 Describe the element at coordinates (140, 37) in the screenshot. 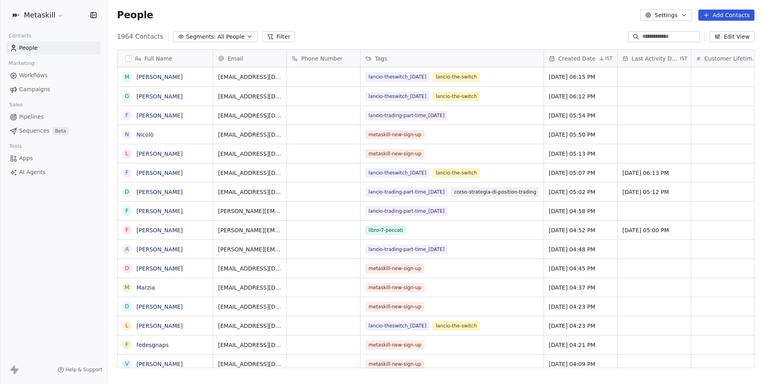

I see `span: 1964 Contacts` at that location.